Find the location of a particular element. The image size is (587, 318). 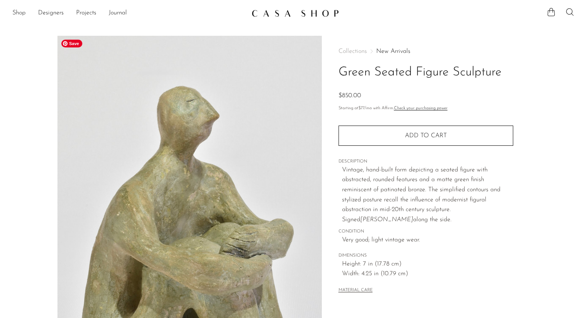

span: Collections is located at coordinates (352, 51).